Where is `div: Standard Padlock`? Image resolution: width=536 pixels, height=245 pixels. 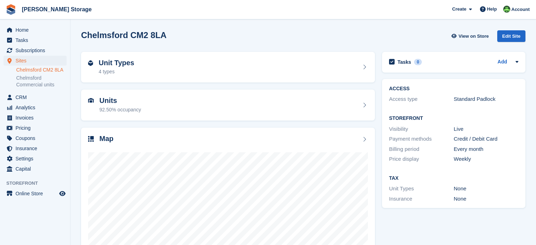
div: Standard Padlock is located at coordinates (486, 99).